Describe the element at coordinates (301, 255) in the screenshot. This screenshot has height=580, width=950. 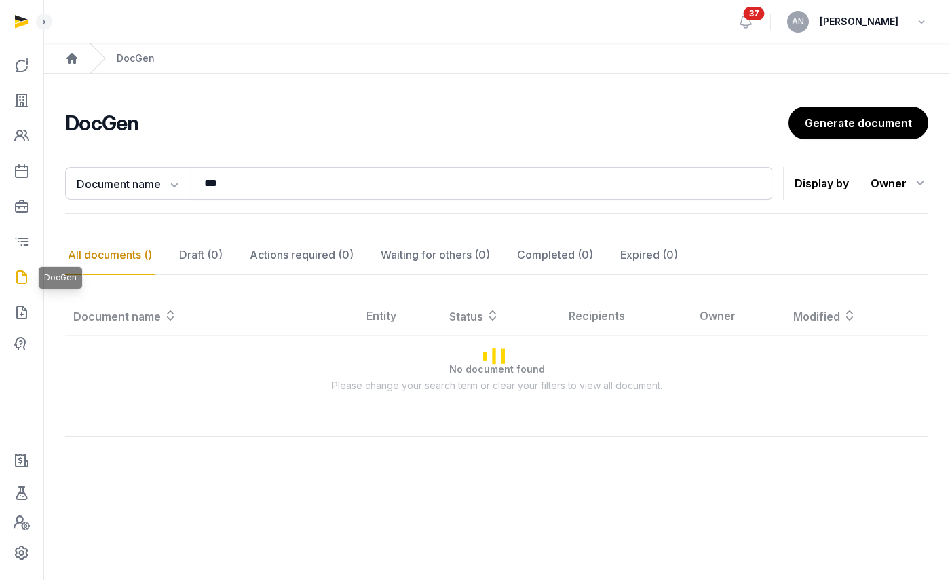
I see `div: Actions required (0)` at that location.